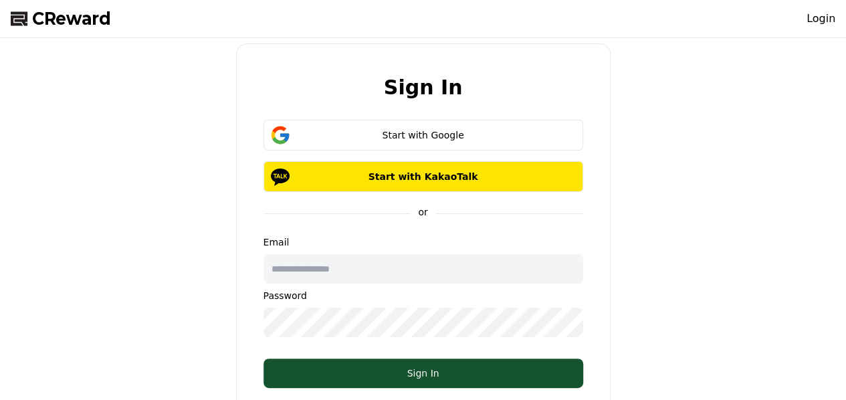  Describe the element at coordinates (61, 19) in the screenshot. I see `a: CReward` at that location.